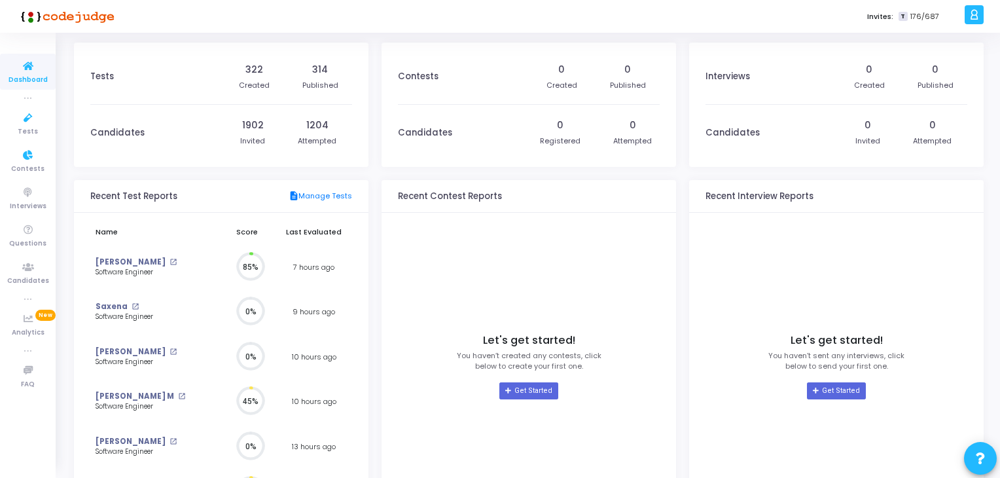  Describe the element at coordinates (253, 125) in the screenshot. I see `div: 1902` at that location.